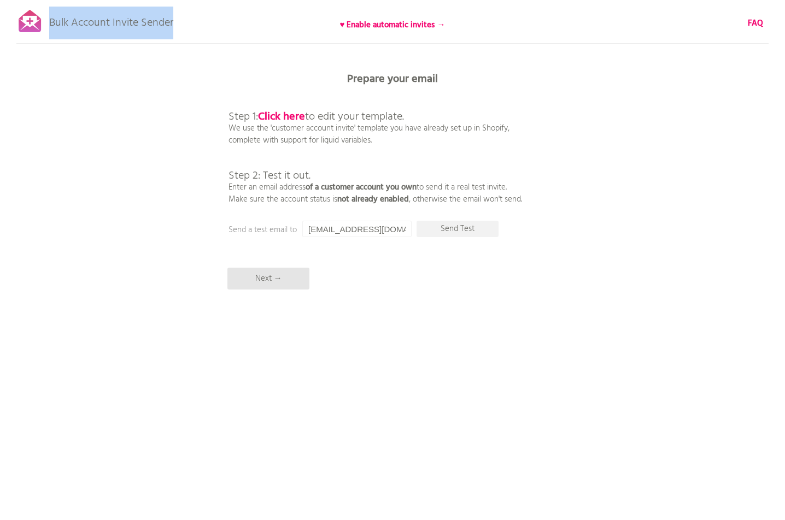 Image resolution: width=785 pixels, height=520 pixels. Describe the element at coordinates (393, 79) in the screenshot. I see `b: Prepare your email` at that location.